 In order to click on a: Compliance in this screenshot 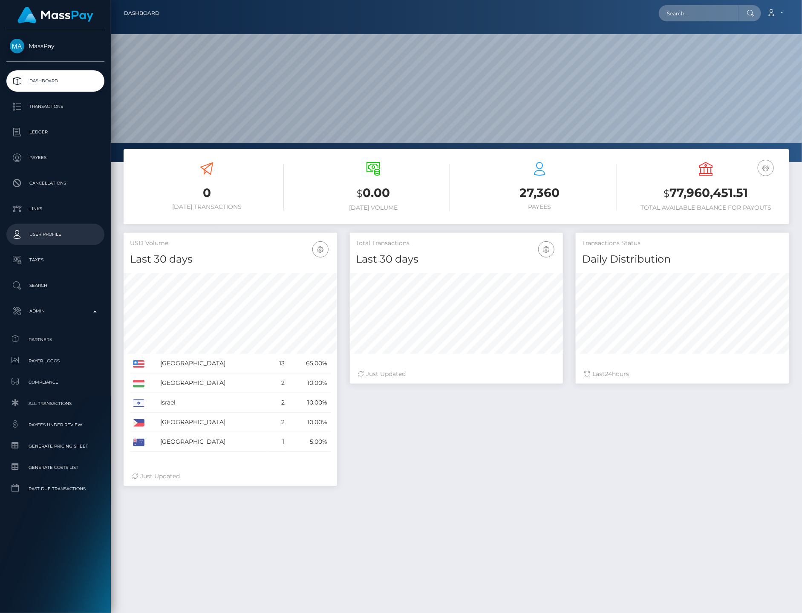, I will do `click(55, 382)`.